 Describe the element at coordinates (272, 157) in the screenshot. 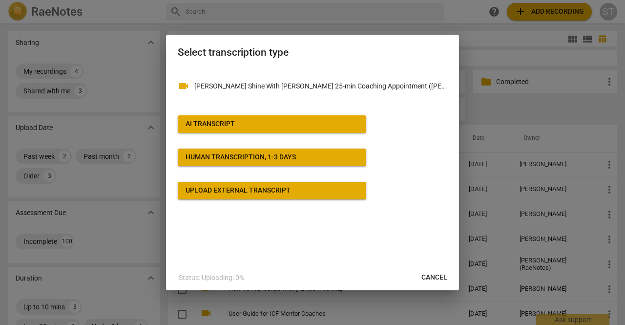

I see `button: Human transcription, 1-3 days` at that location.